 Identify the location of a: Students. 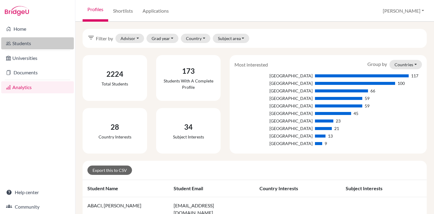
(37, 43).